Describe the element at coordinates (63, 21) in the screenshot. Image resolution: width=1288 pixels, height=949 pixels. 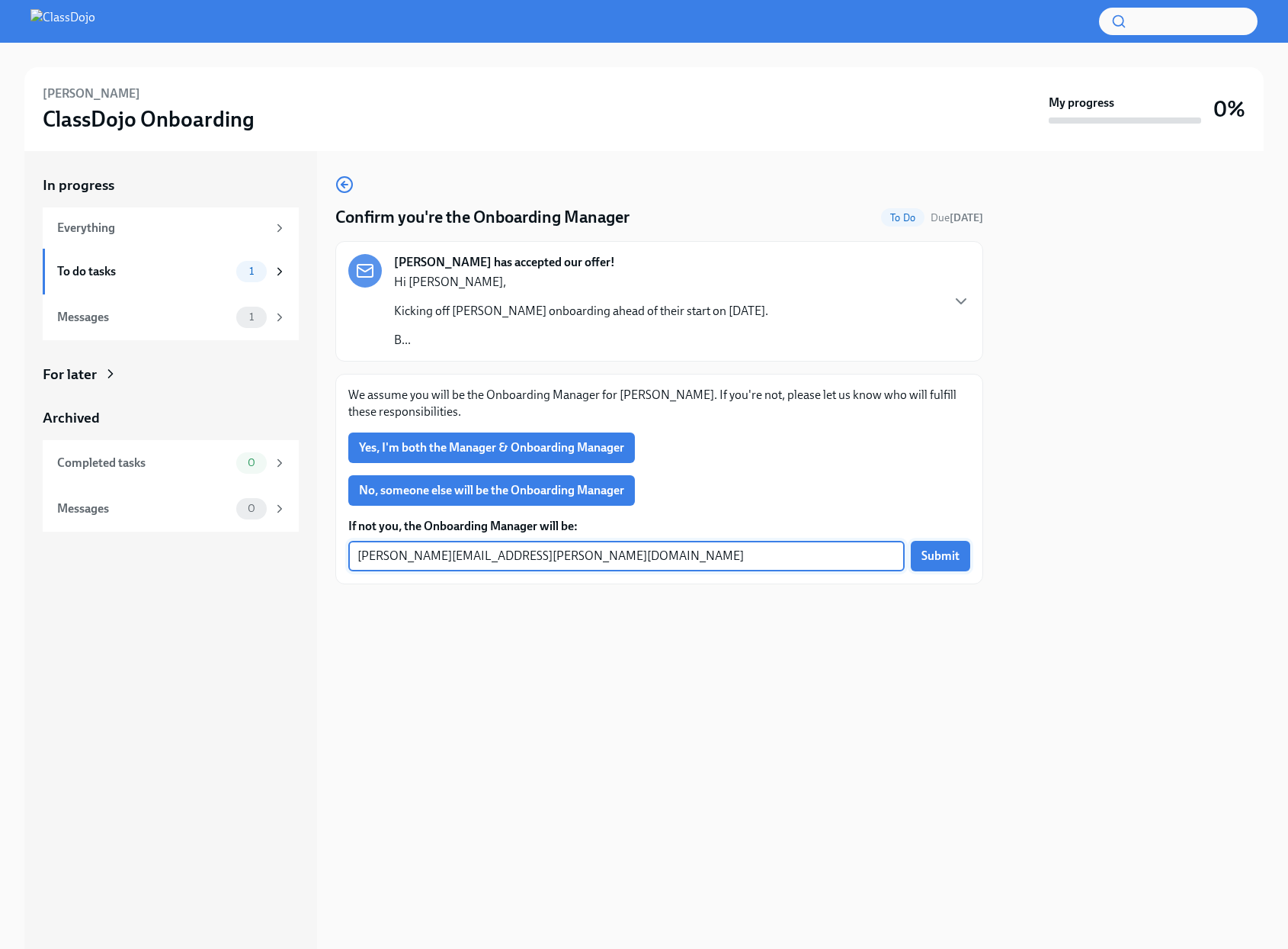
I see `img: ClassDojo` at that location.